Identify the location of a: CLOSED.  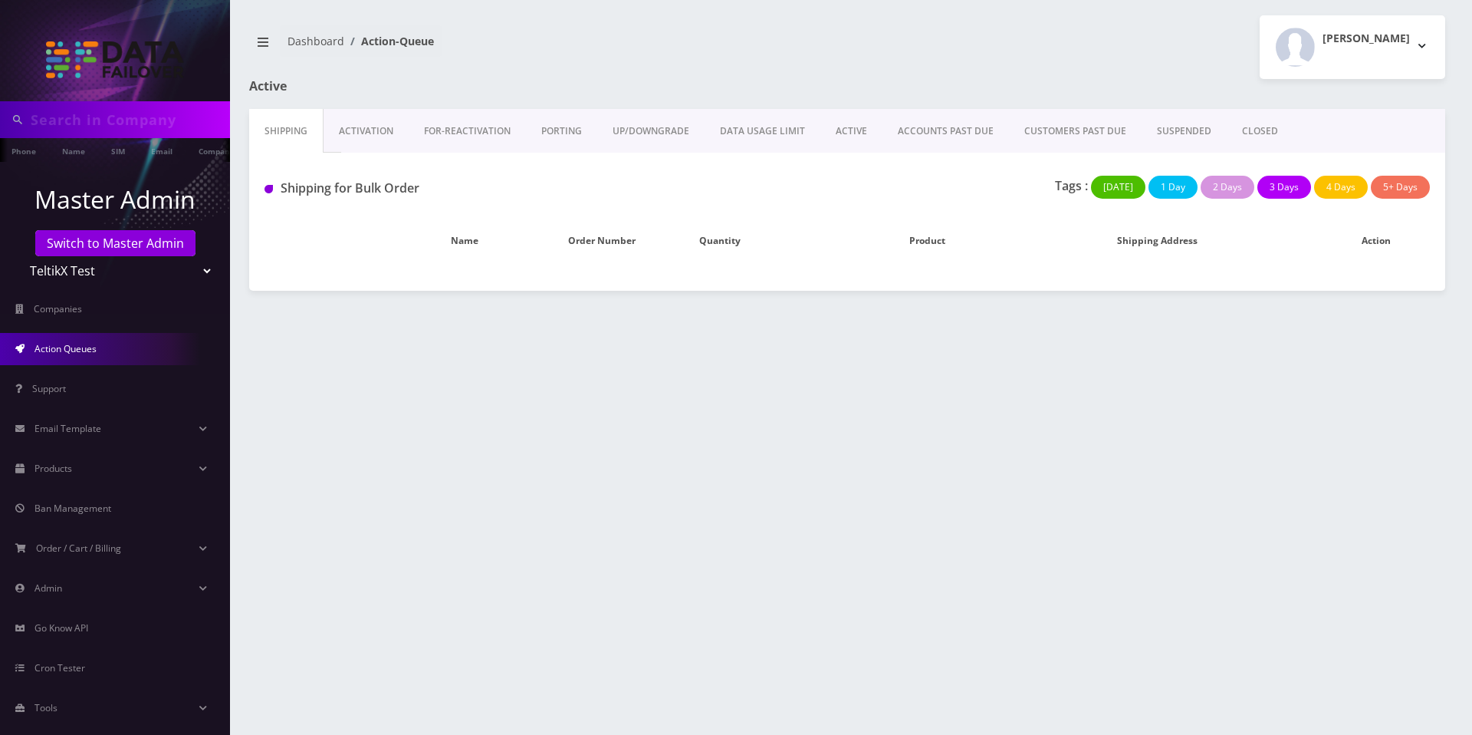
(1260, 131).